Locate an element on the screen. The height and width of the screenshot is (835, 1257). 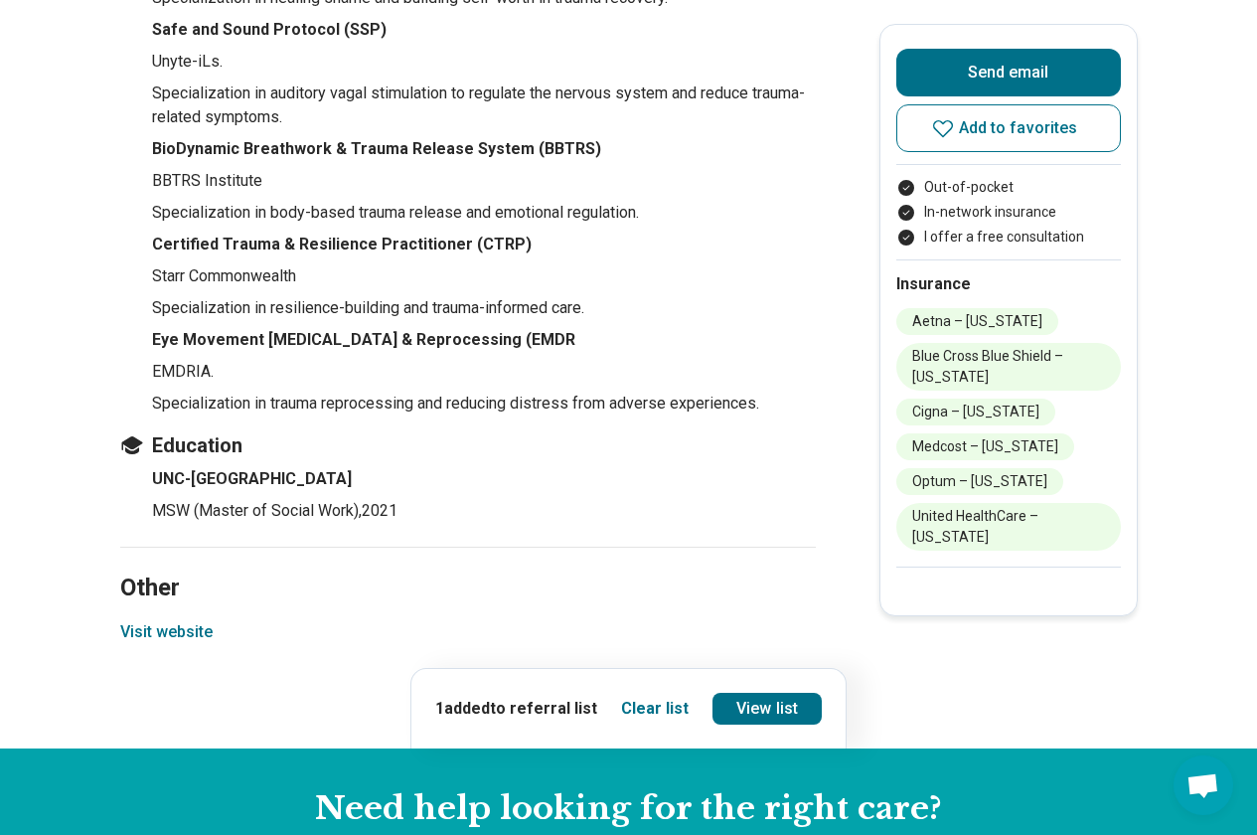
h4: Certified Trauma & Resilience Practitioner (CTRP) is located at coordinates (484, 244).